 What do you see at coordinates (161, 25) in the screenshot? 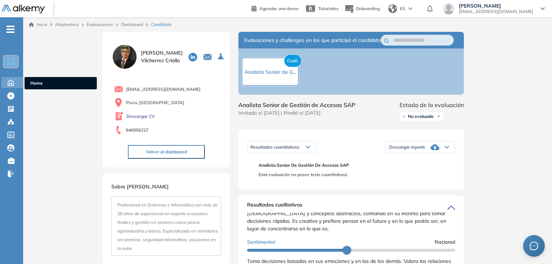
I see `span: Candidato` at bounding box center [161, 25].